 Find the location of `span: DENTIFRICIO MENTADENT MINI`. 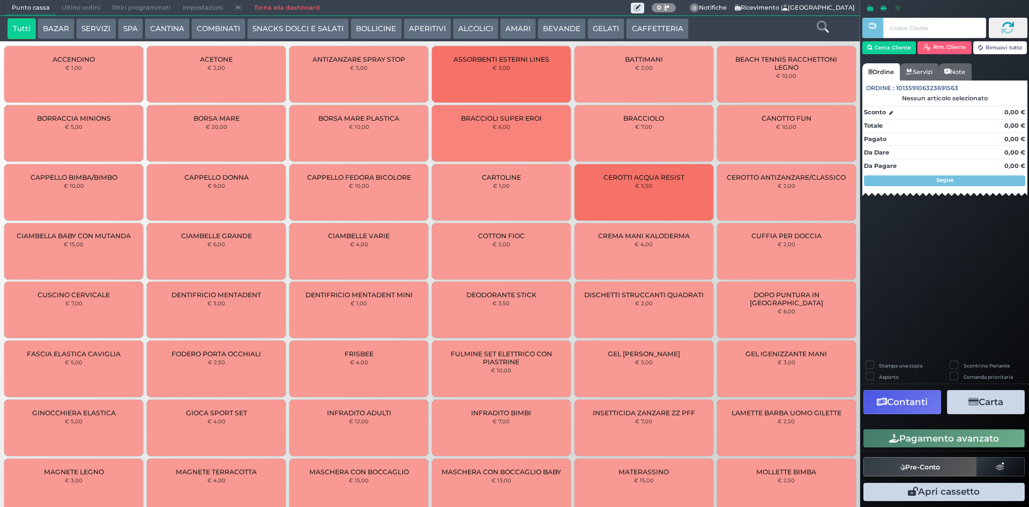

span: DENTIFRICIO MENTADENT MINI is located at coordinates (359, 294).